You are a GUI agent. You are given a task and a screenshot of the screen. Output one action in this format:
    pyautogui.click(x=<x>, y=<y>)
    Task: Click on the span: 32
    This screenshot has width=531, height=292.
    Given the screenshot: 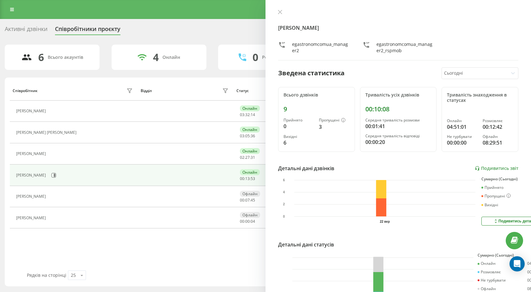 What is the action you would take?
    pyautogui.click(x=248, y=115)
    